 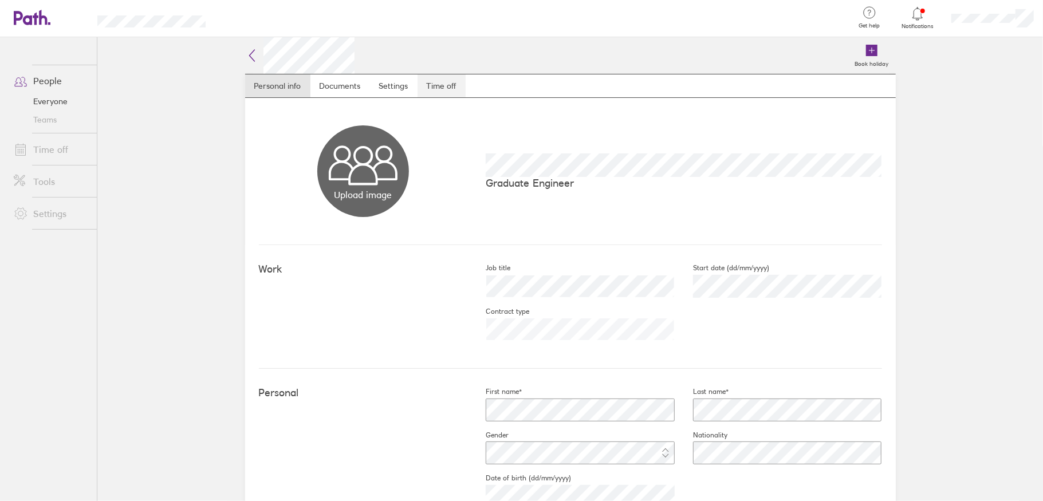 I want to click on span: Notifications, so click(x=917, y=26).